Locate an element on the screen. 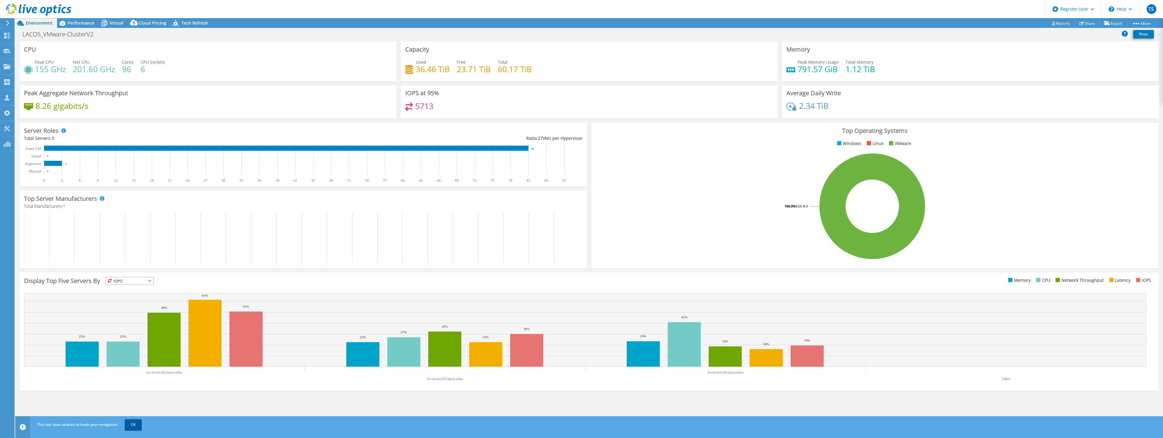 This screenshot has height=438, width=1163. text: 27 is located at coordinates (205, 181).